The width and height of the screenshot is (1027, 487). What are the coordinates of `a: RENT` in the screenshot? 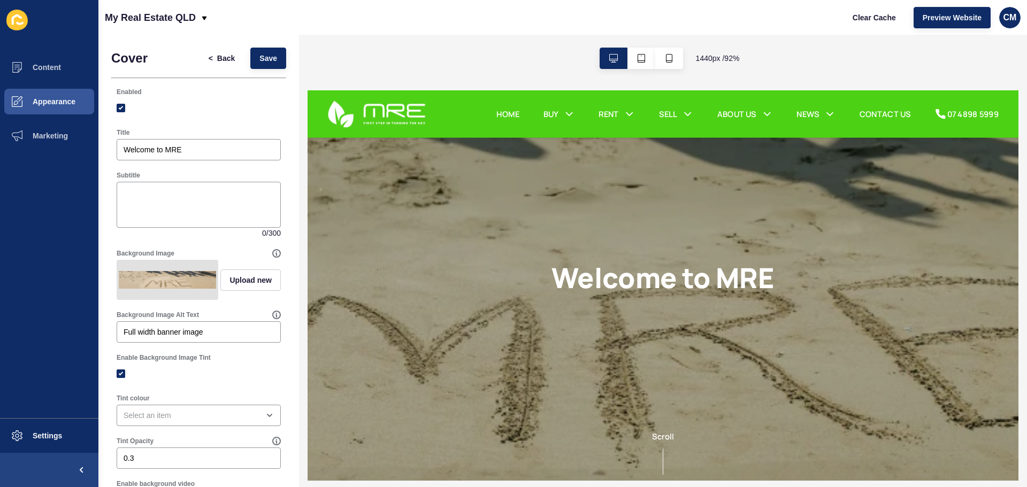 It's located at (326, 26).